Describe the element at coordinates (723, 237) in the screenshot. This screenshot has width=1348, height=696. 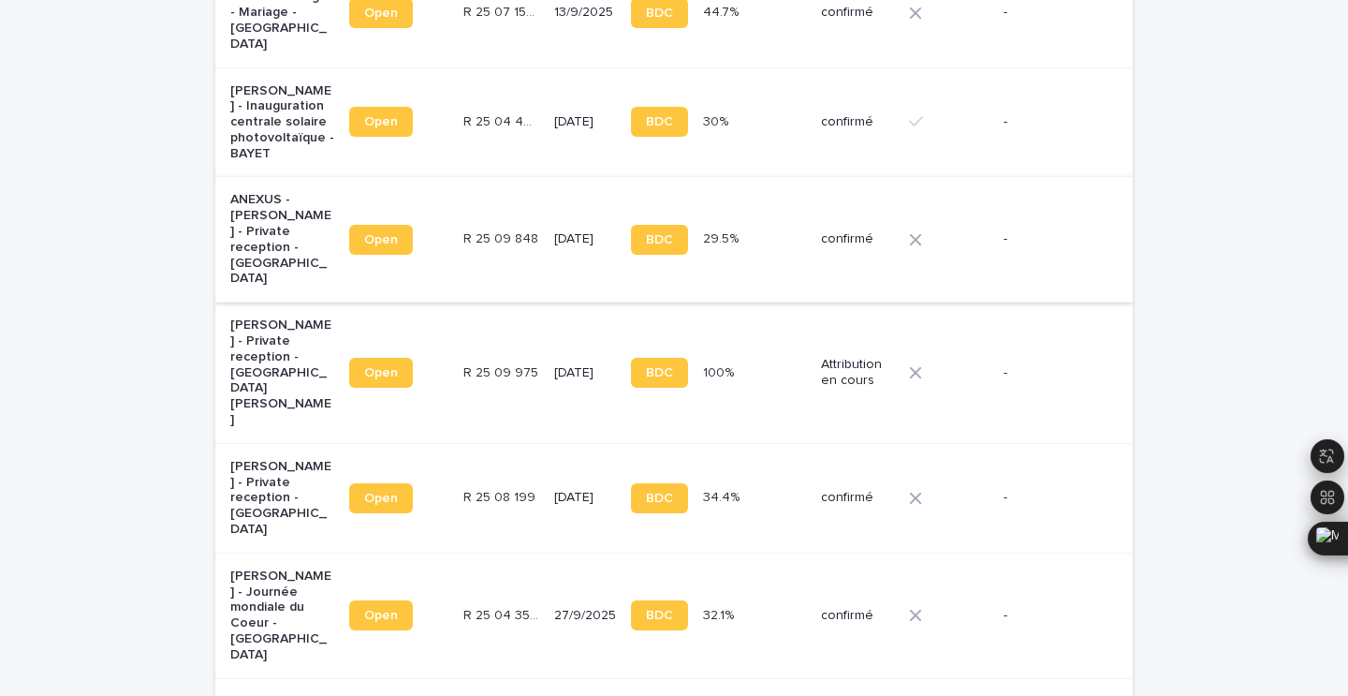
I see `p: 29.5%` at that location.